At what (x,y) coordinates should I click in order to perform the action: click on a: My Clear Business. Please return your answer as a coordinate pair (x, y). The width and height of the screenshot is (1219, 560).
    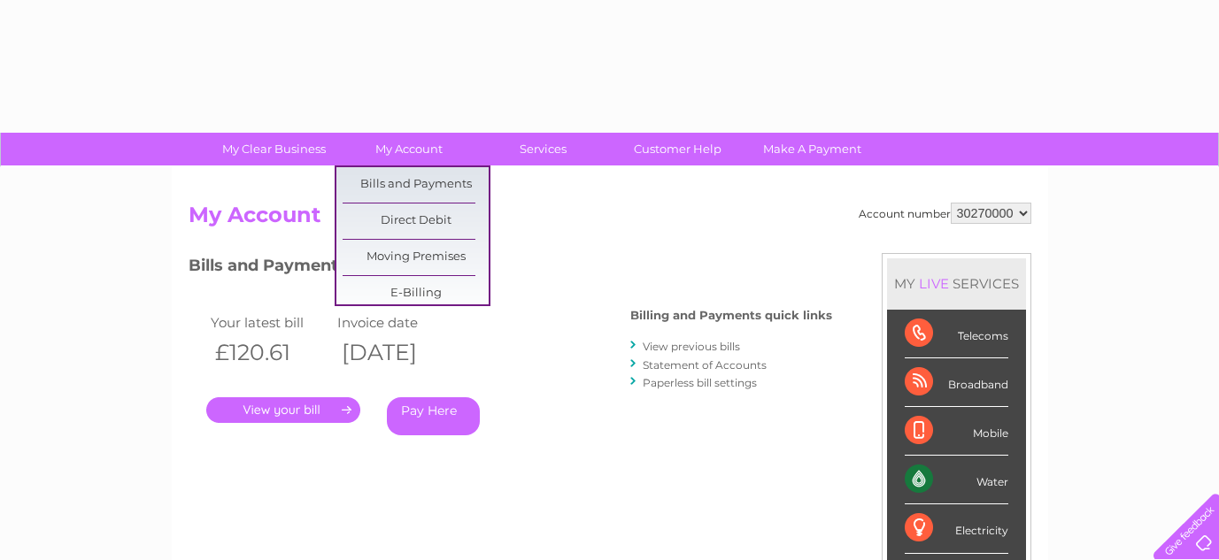
    Looking at the image, I should click on (273, 149).